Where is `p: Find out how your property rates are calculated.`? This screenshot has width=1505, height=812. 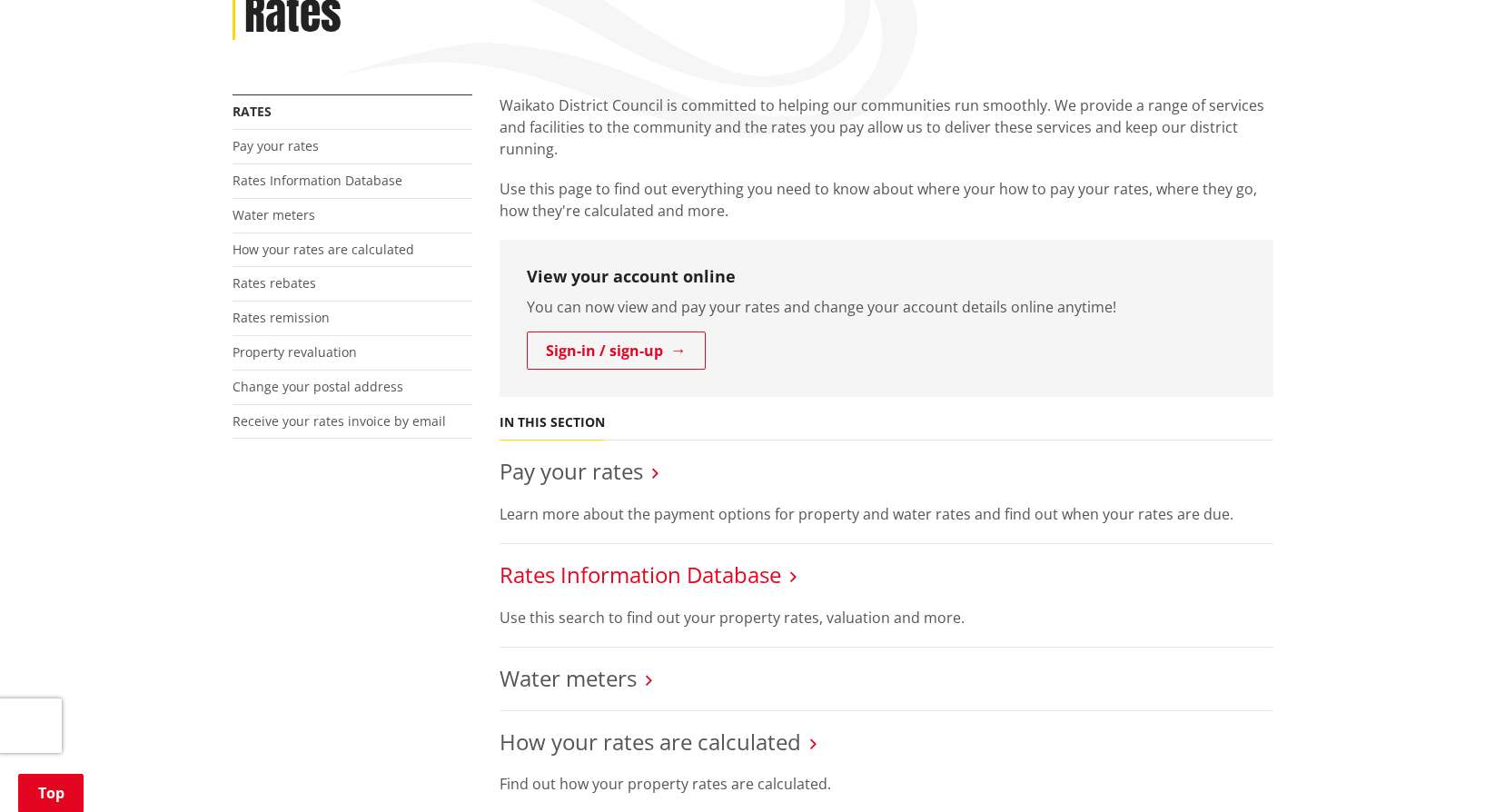 p: Find out how your property rates are calculated. is located at coordinates (886, 784).